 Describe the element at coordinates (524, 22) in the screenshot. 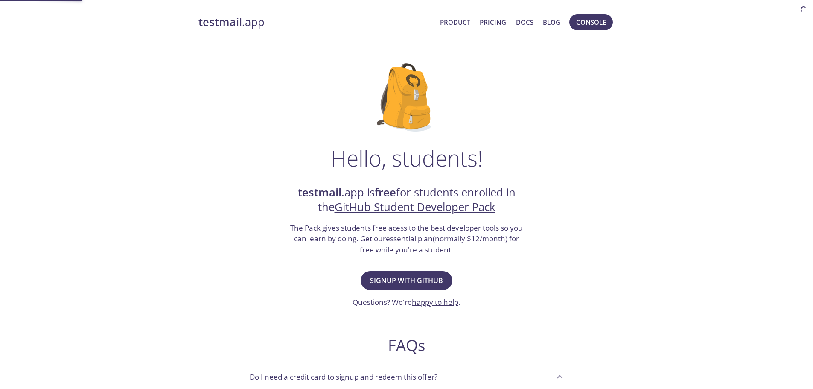

I see `a: Docs` at that location.